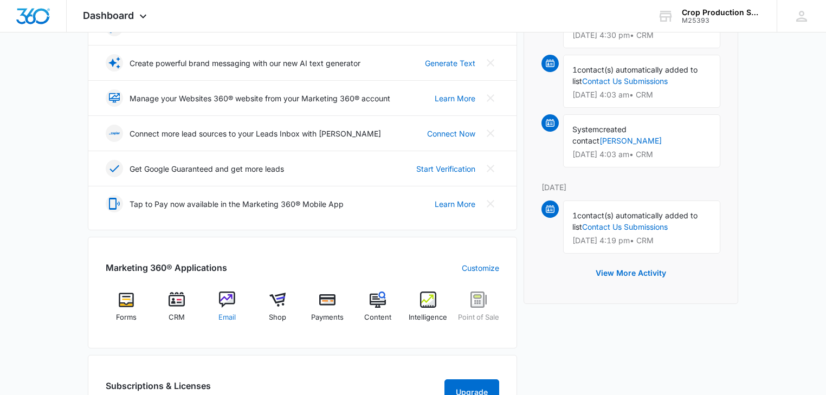  Describe the element at coordinates (166, 268) in the screenshot. I see `h2: Marketing 360® Applications` at that location.